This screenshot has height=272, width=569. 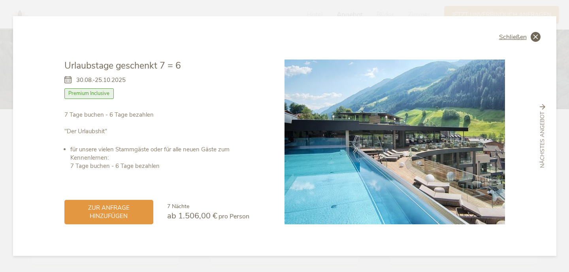 What do you see at coordinates (178, 207) in the screenshot?
I see `span: 7 Nächte` at bounding box center [178, 207].